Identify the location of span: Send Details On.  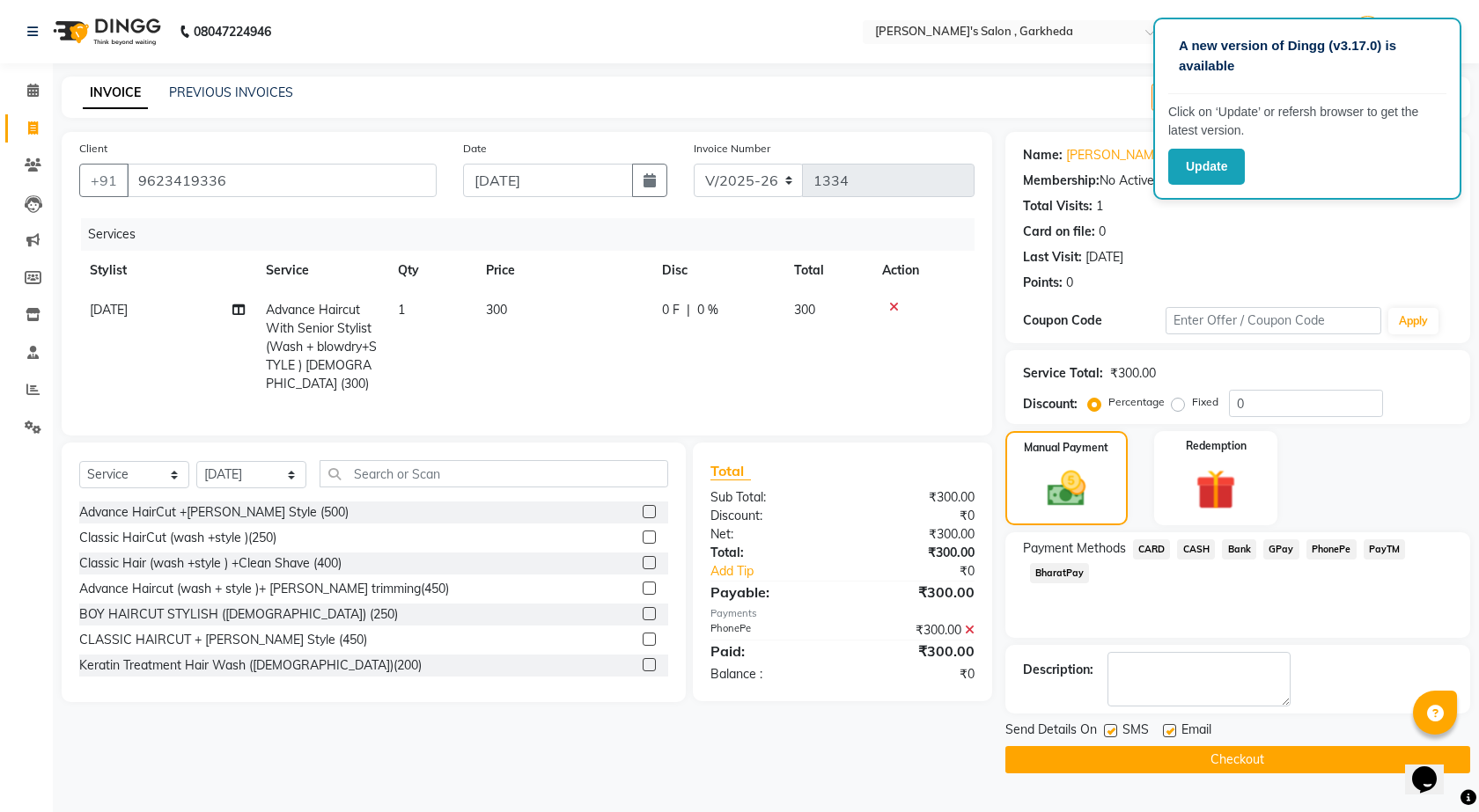
(1051, 731).